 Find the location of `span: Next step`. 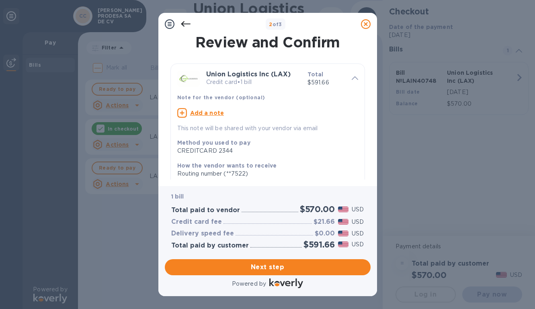

span: Next step is located at coordinates (268, 267).